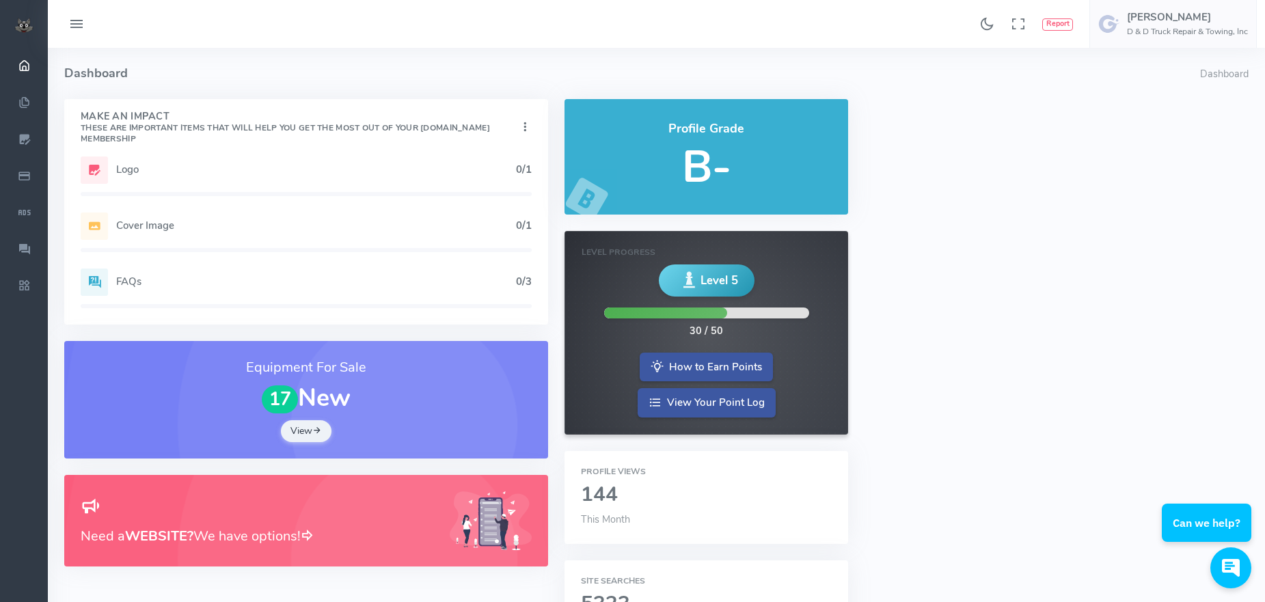 The height and width of the screenshot is (602, 1265). I want to click on h5: 0/3, so click(523, 281).